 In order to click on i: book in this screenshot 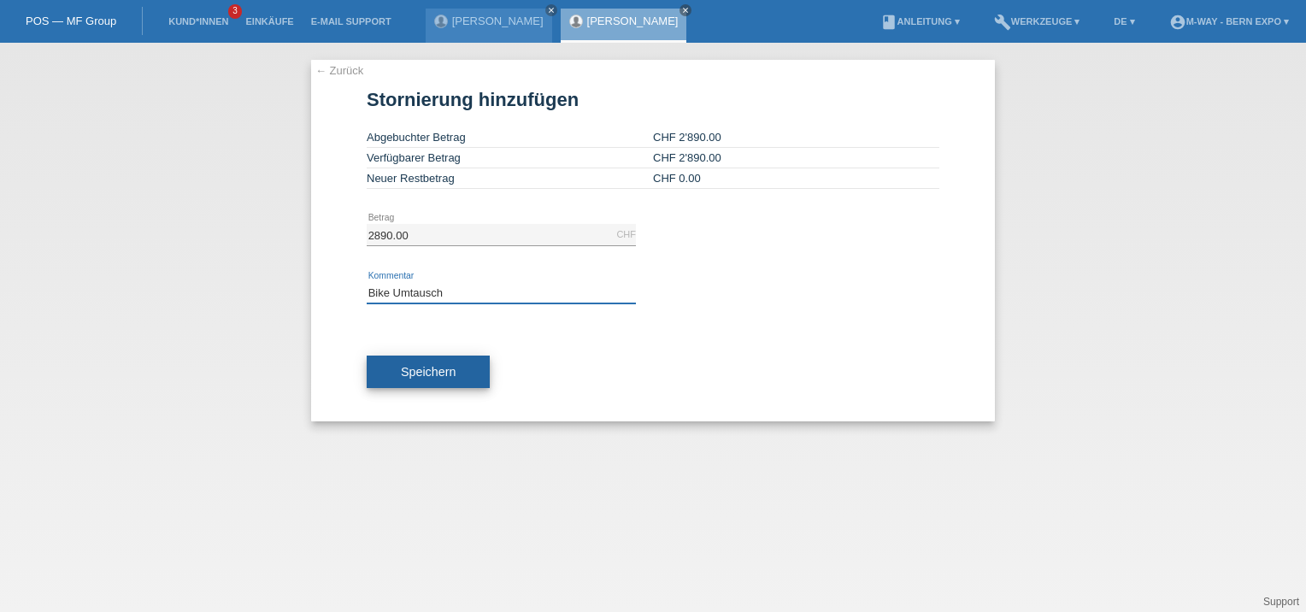, I will do `click(889, 22)`.